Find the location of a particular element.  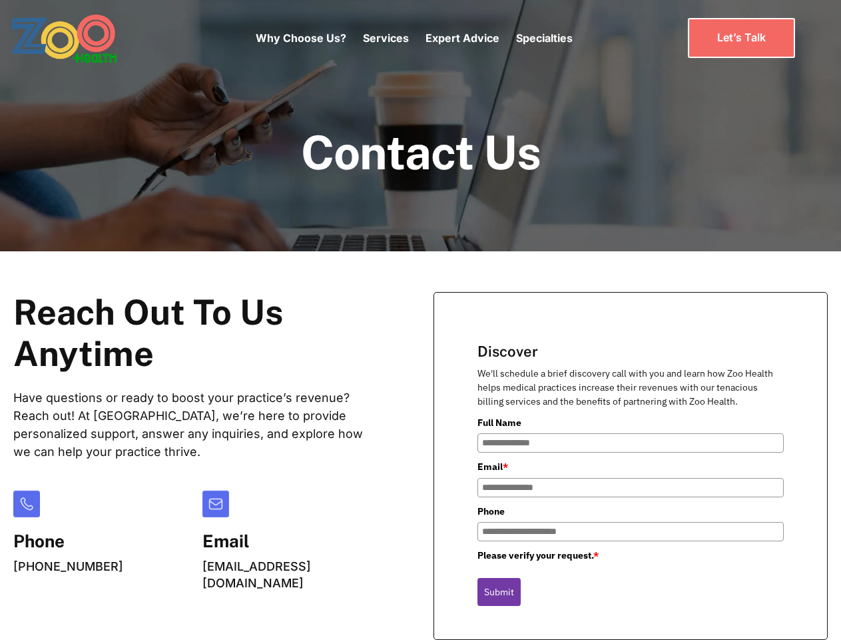

label: Full Name is located at coordinates (631, 422).